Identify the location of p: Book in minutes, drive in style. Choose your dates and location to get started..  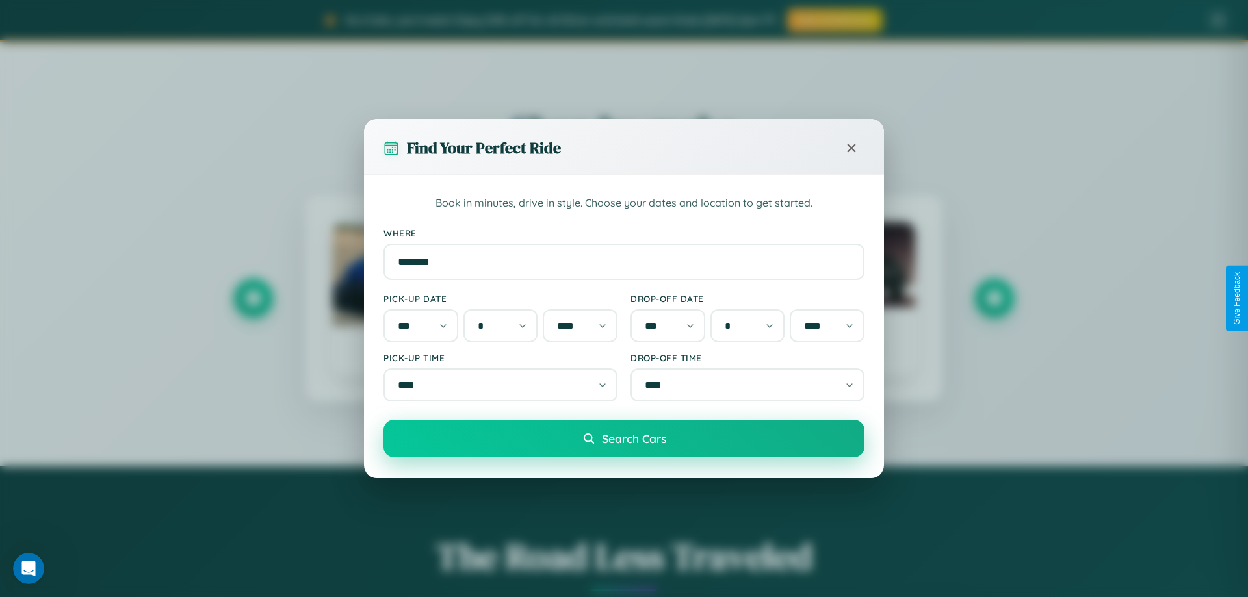
(624, 203).